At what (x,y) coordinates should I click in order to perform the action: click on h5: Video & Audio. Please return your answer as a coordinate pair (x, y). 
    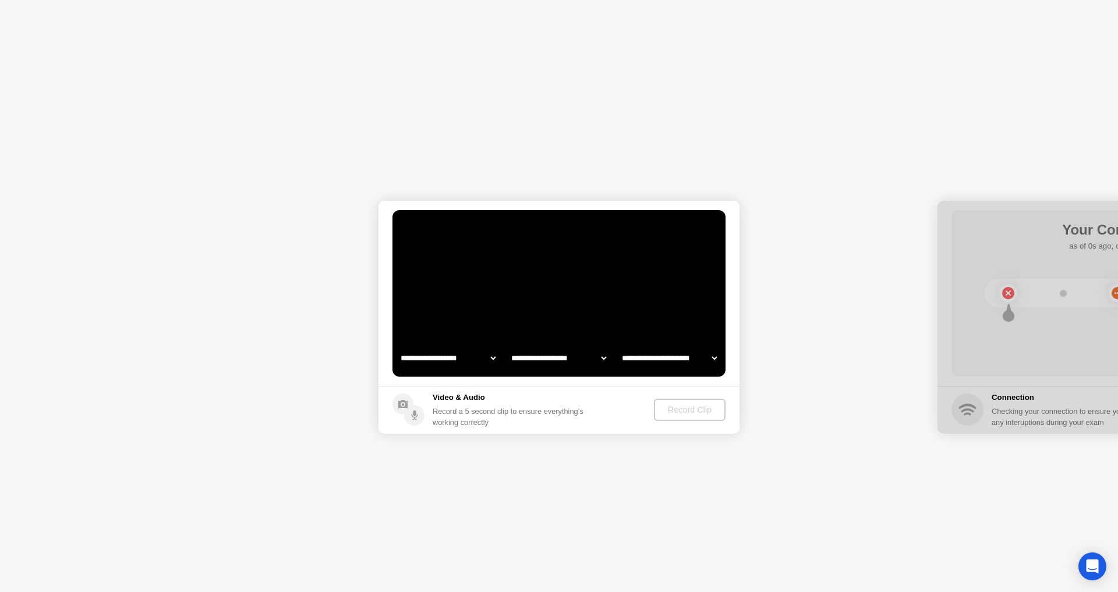
    Looking at the image, I should click on (510, 398).